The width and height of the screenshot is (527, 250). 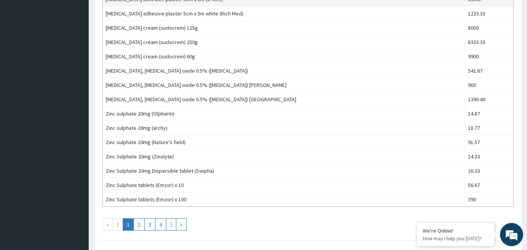 I want to click on td: Zinc sulphate 20mg (Nature's field), so click(x=284, y=142).